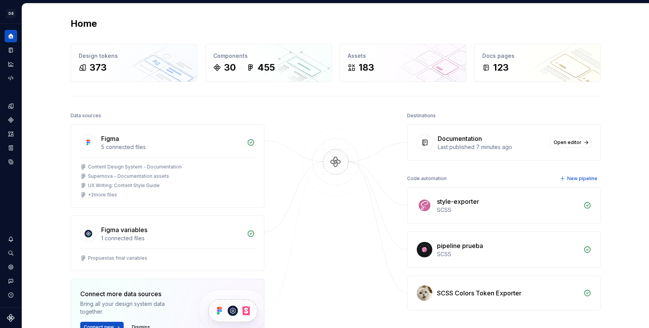  What do you see at coordinates (422, 116) in the screenshot?
I see `div: Destinations` at bounding box center [422, 116].